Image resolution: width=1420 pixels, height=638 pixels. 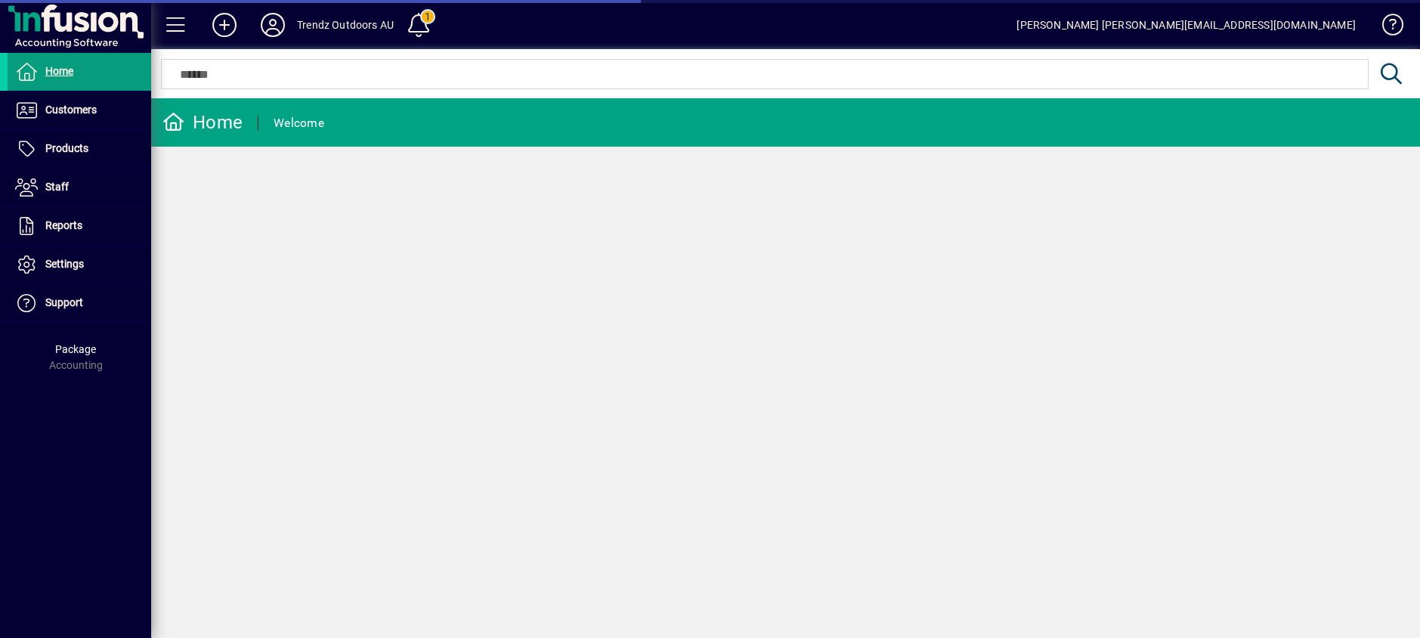 What do you see at coordinates (79, 149) in the screenshot?
I see `a: Products` at bounding box center [79, 149].